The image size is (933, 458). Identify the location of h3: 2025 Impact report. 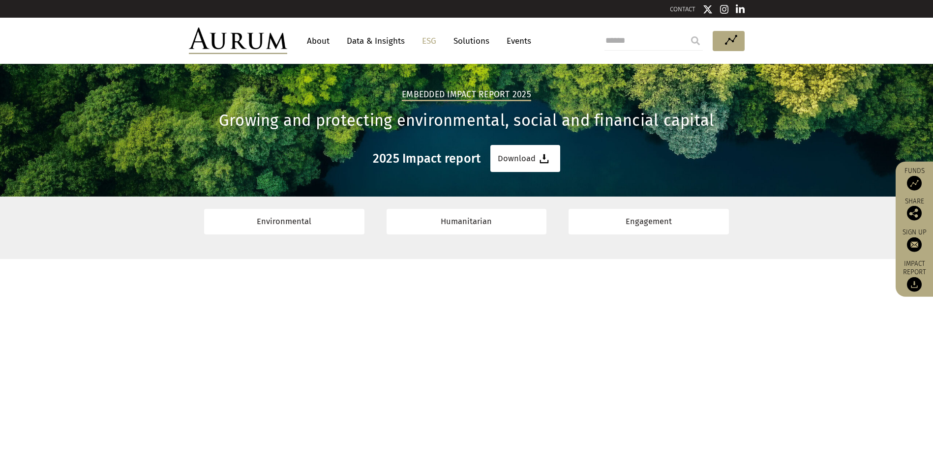
(427, 159).